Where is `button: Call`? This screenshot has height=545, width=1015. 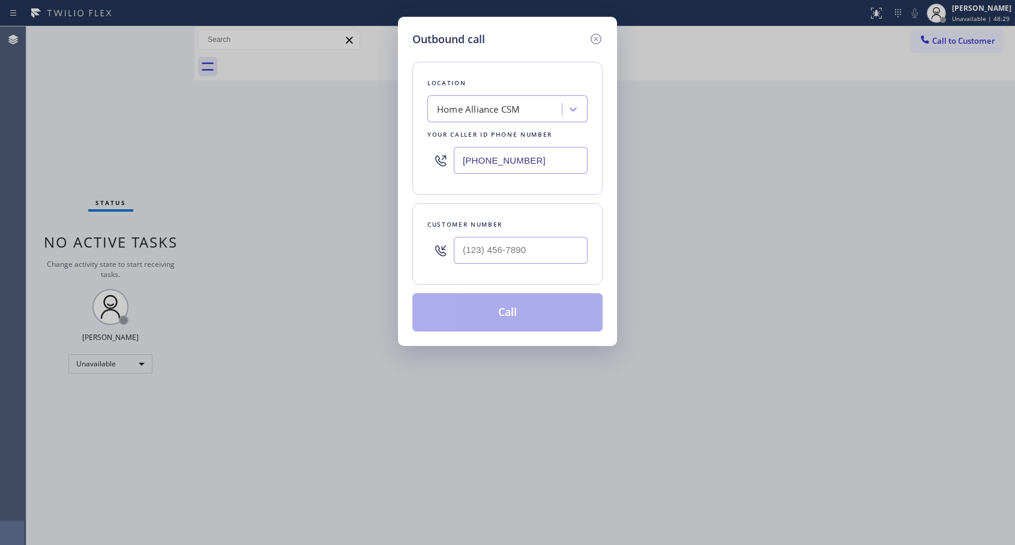 button: Call is located at coordinates (507, 313).